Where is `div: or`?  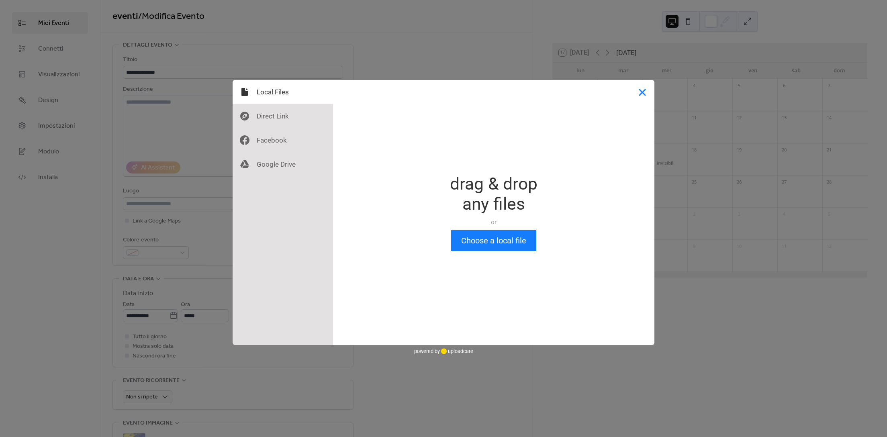
div: or is located at coordinates (494, 222).